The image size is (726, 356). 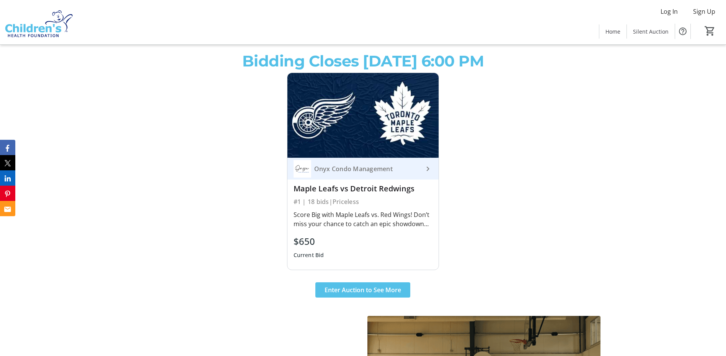 I want to click on div: Maple Leafs vs Detroit Redwings, so click(x=363, y=189).